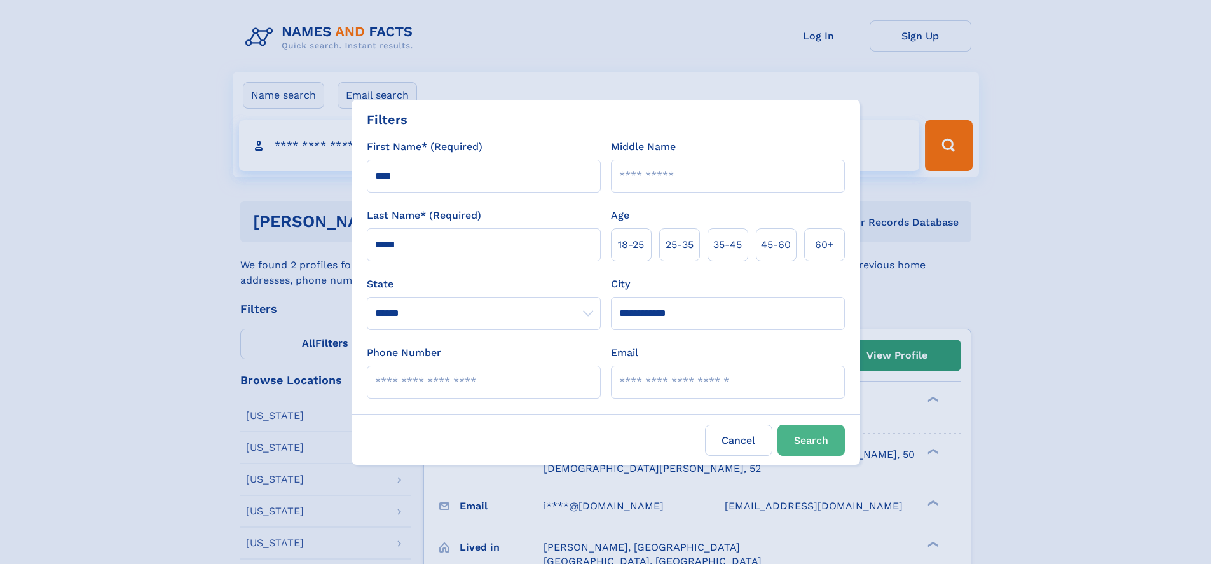 Image resolution: width=1211 pixels, height=564 pixels. I want to click on button: Search, so click(811, 440).